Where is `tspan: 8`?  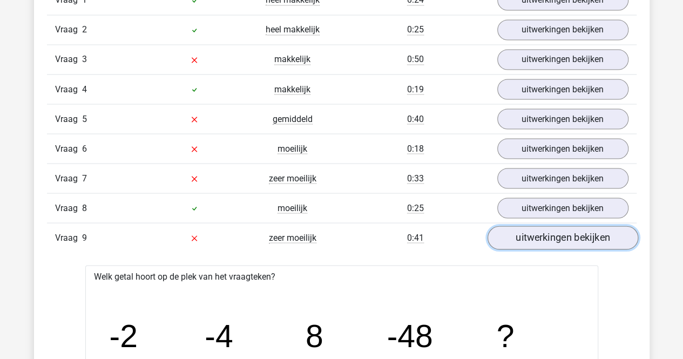 tspan: 8 is located at coordinates (314, 336).